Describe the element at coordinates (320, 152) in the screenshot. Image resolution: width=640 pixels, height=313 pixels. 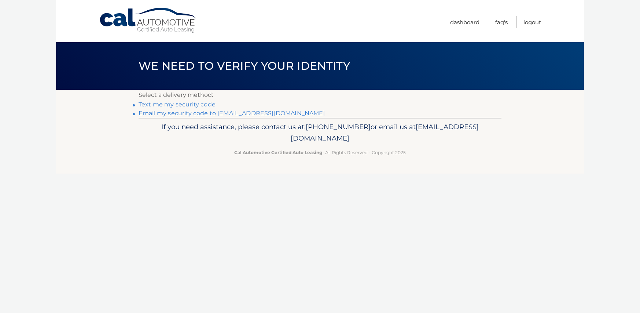
I see `p: - All Rights Reserved - Copyright 2025` at that location.